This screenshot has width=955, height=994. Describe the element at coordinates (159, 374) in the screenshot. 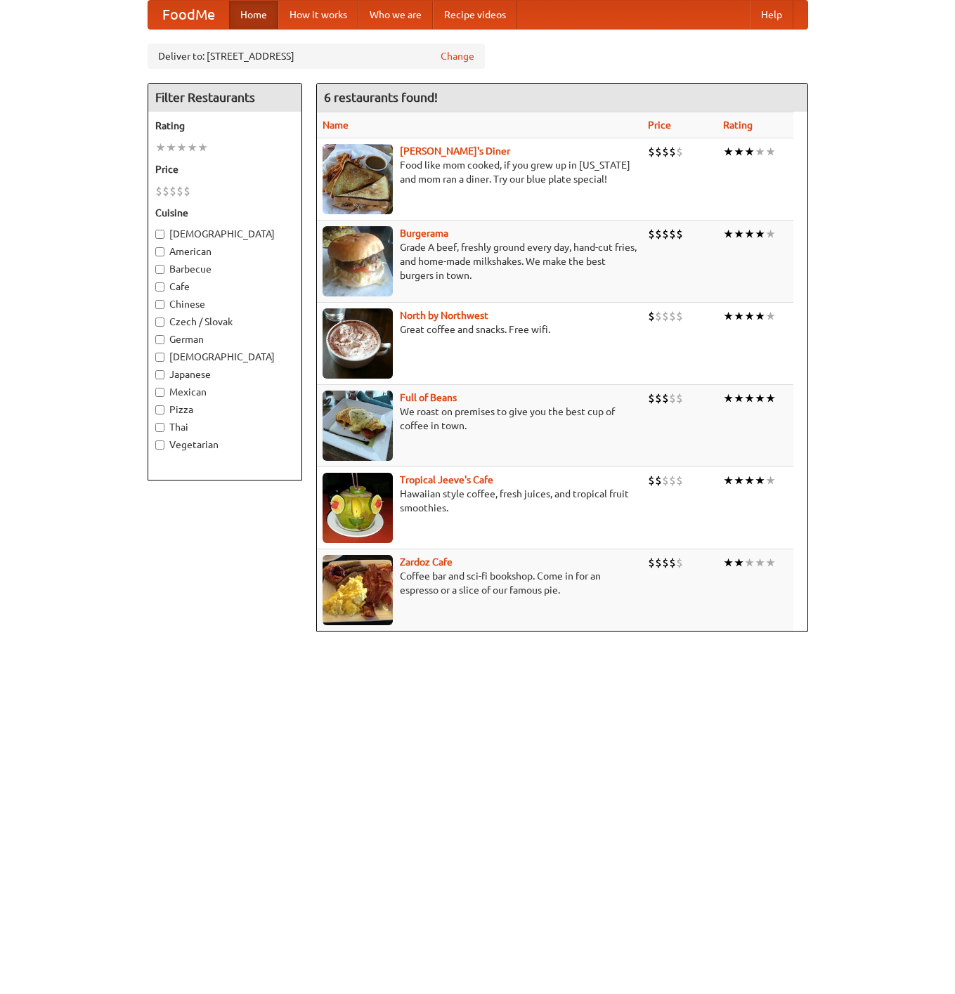

I see `input: Japanese` at that location.